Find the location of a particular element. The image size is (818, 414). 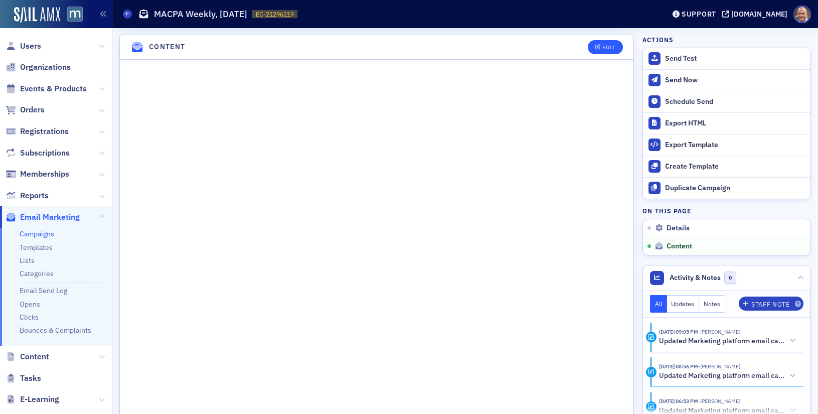

div: Export HTML is located at coordinates (735, 123).